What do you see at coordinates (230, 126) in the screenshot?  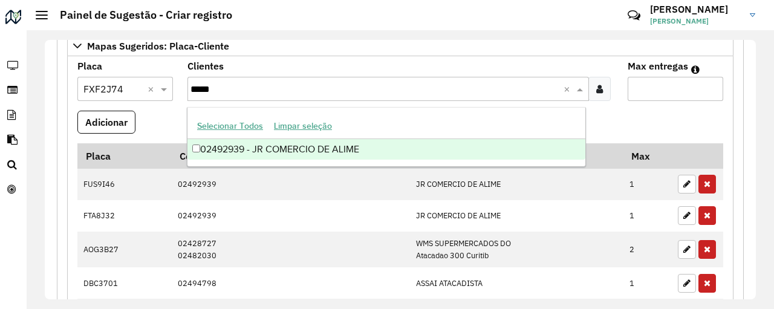 I see `button: Selecionar Todos` at bounding box center [230, 126].